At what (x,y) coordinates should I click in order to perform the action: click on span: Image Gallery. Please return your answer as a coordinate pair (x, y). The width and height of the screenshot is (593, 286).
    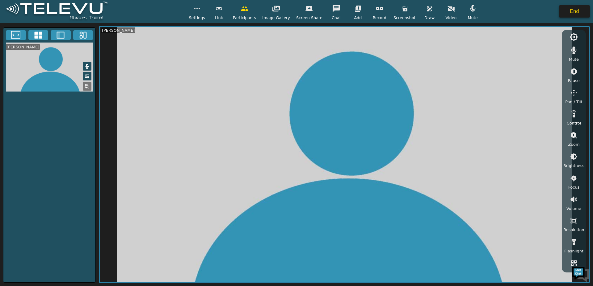
    Looking at the image, I should click on (276, 18).